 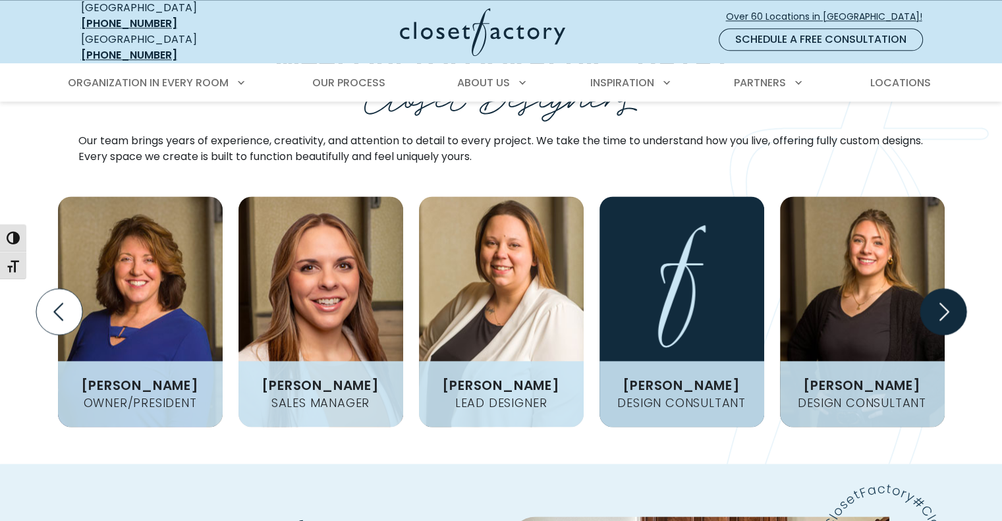 I want to click on h4: Sales Manager, so click(x=320, y=403).